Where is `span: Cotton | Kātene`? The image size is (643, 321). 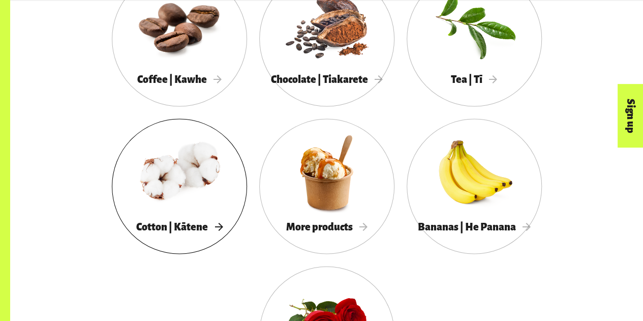
span: Cotton | Kātene is located at coordinates (180, 226).